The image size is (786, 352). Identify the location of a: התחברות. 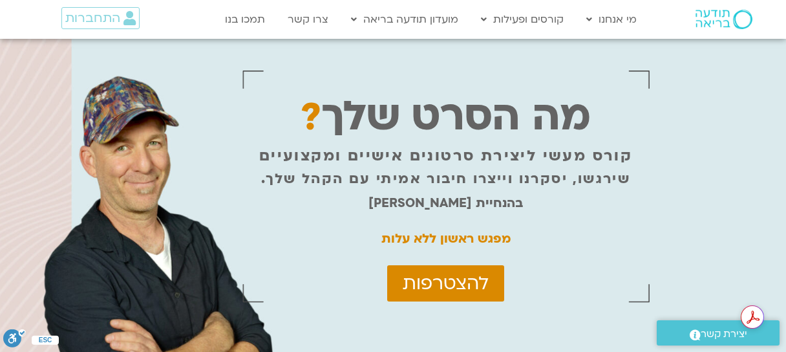
(100, 18).